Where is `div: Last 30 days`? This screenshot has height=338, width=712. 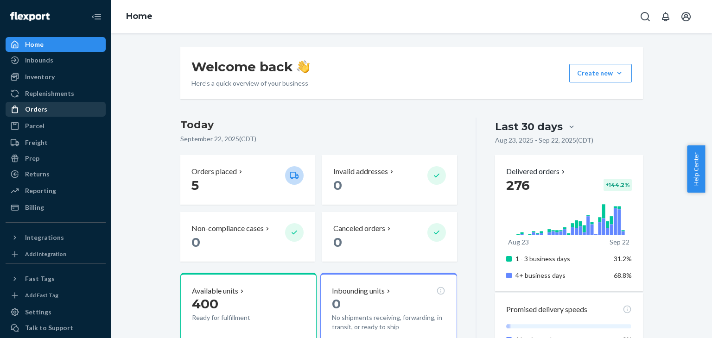
div: Last 30 days is located at coordinates (529, 127).